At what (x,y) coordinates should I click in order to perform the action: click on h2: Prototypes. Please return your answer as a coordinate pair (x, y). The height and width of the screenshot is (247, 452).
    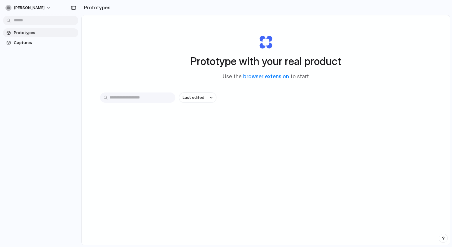
    Looking at the image, I should click on (96, 8).